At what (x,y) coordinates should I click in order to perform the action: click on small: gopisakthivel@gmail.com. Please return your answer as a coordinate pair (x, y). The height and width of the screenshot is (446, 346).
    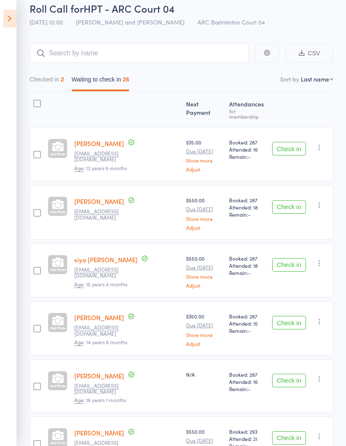
    Looking at the image, I should click on (102, 388).